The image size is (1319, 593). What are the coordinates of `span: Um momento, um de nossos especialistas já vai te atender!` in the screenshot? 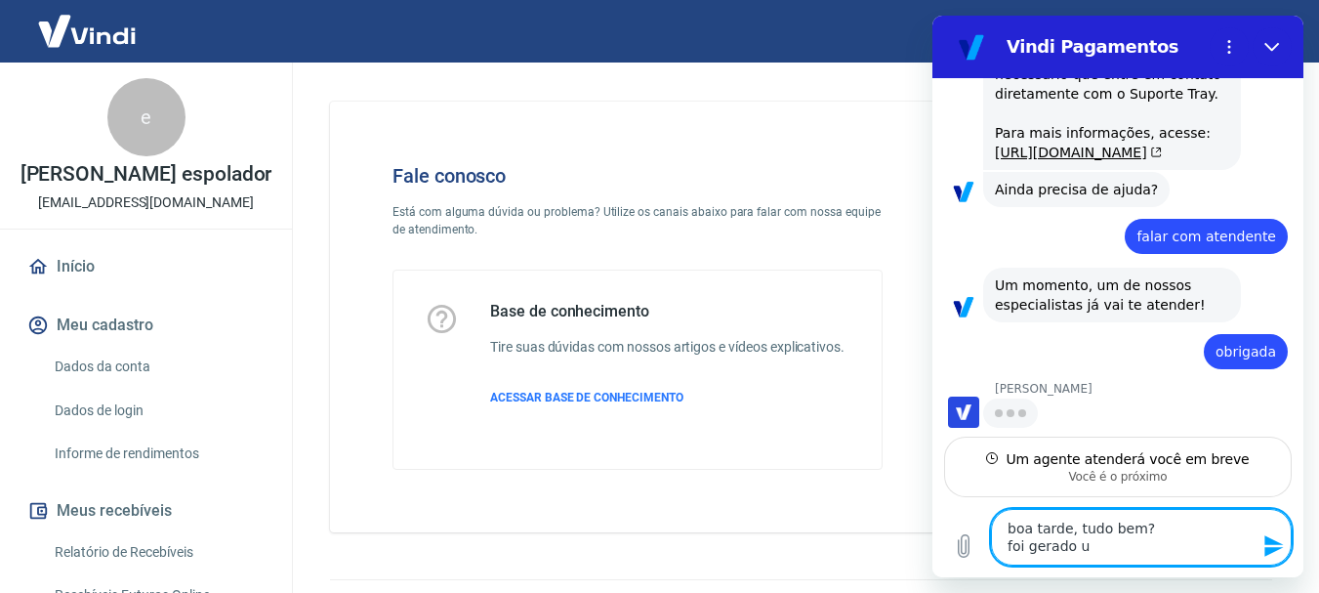 It's located at (168, 279).